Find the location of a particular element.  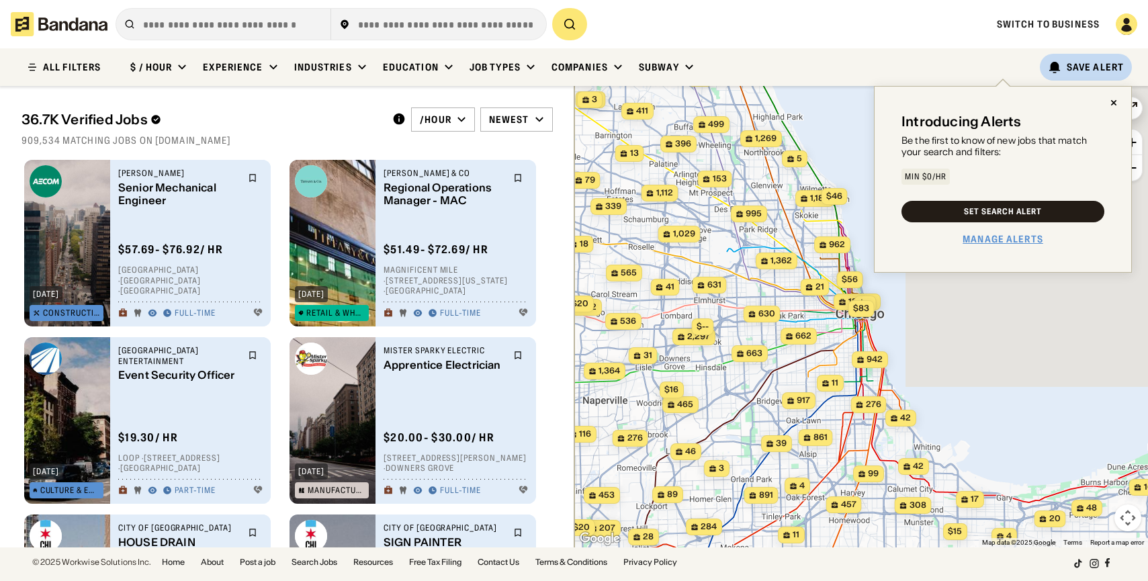

div: Mister Sparky Electric is located at coordinates (444, 351).